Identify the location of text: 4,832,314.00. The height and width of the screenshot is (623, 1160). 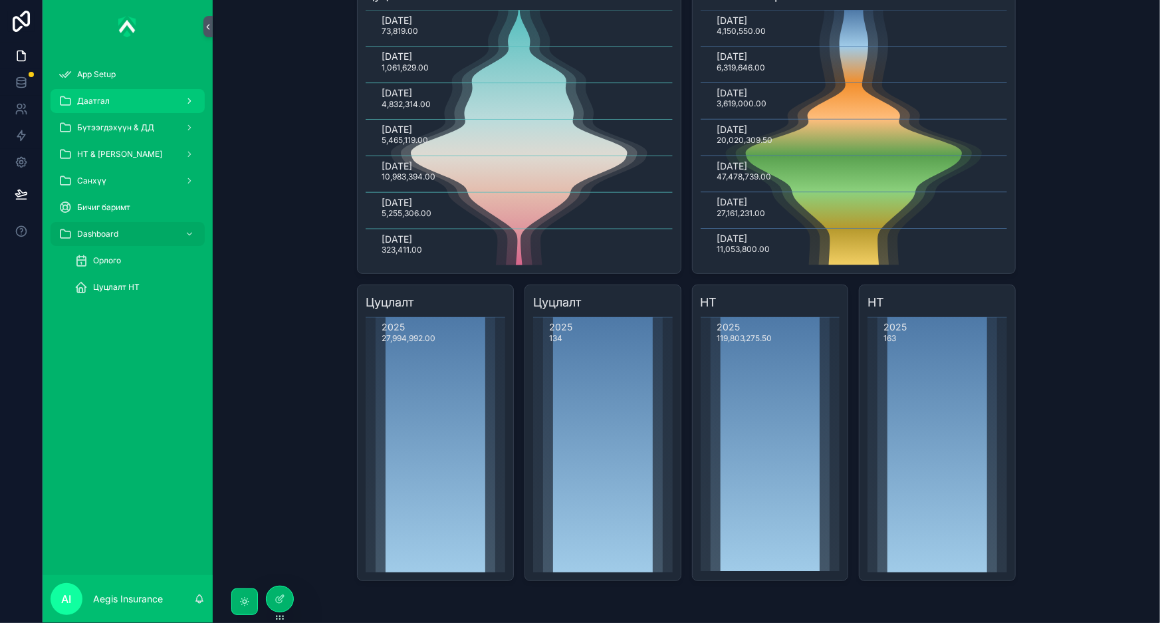
(406, 104).